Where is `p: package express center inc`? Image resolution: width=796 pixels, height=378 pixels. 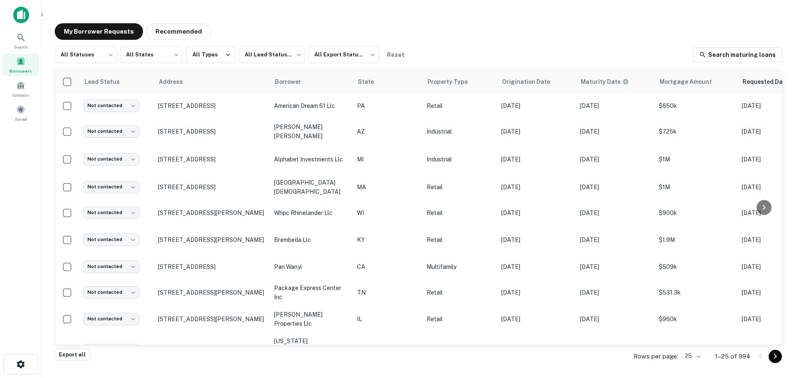 p: package express center inc is located at coordinates (311, 292).